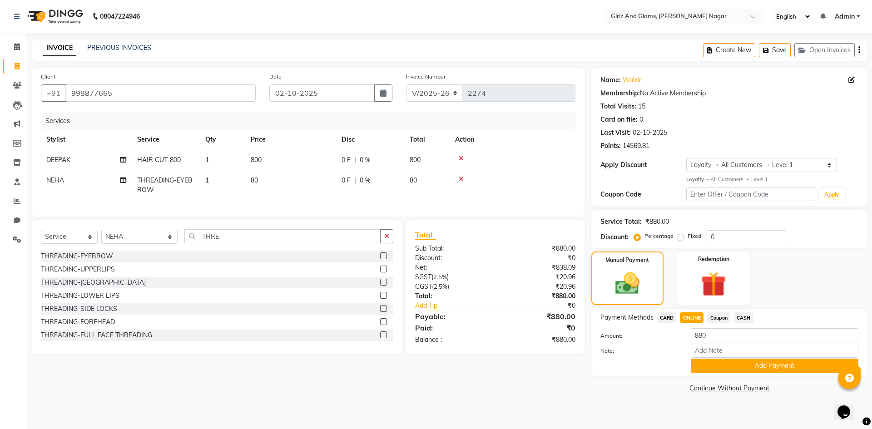 The image size is (872, 429). I want to click on div: THREADING-UPPERLIPS, so click(78, 269).